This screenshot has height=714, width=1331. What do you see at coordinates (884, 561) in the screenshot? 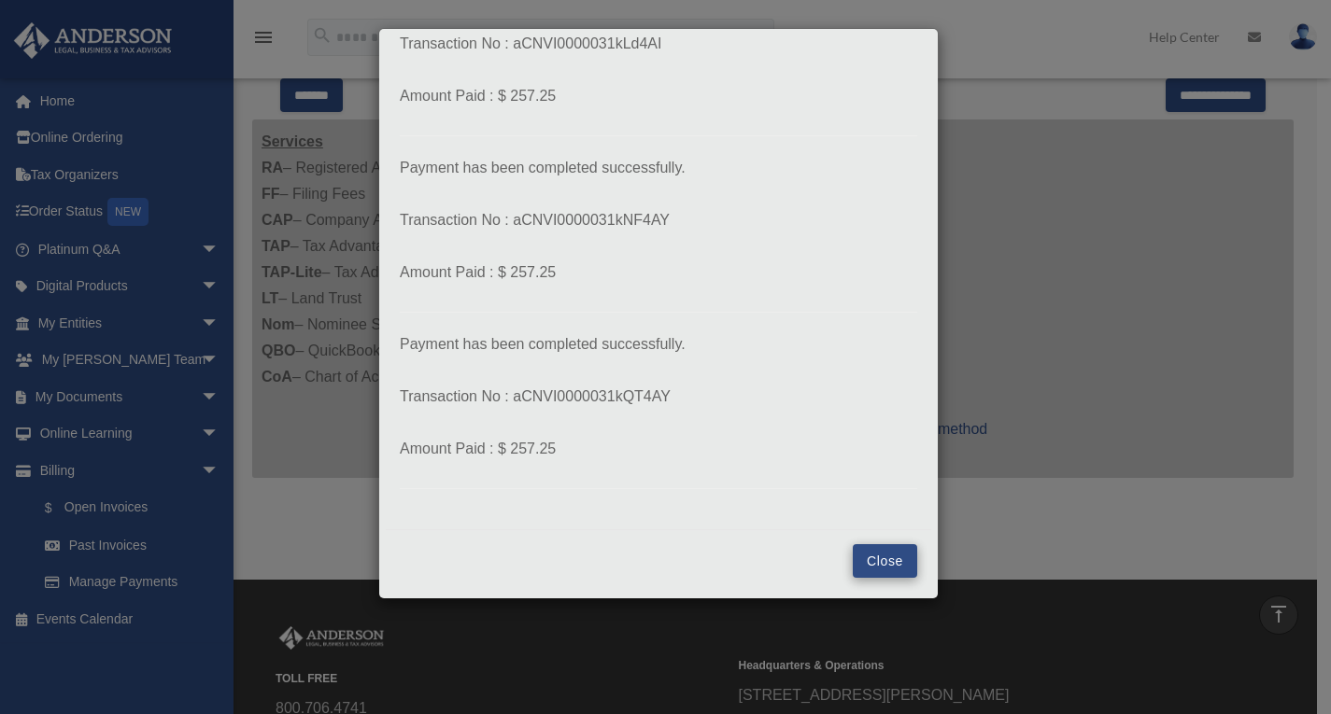
I see `button: Close` at bounding box center [884, 561].